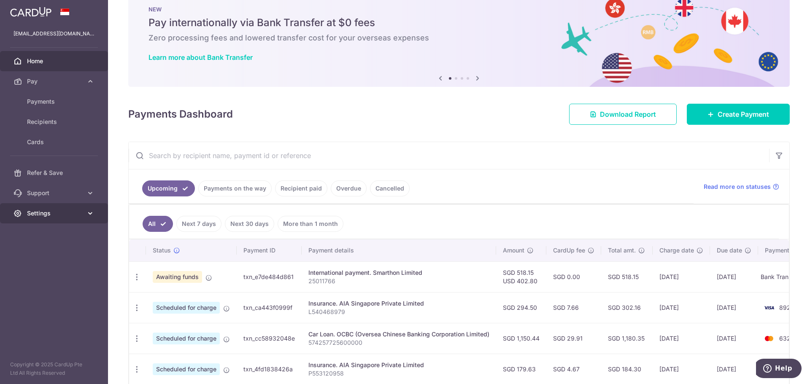 The height and width of the screenshot is (384, 810). Describe the element at coordinates (399, 374) in the screenshot. I see `p: P553120958` at that location.